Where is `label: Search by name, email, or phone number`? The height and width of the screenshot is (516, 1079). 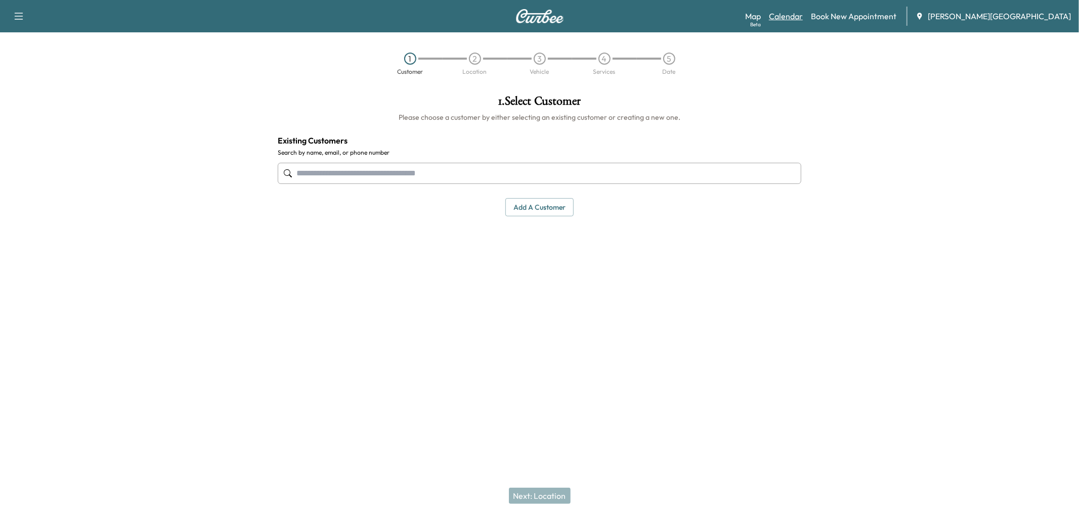 label: Search by name, email, or phone number is located at coordinates (539, 153).